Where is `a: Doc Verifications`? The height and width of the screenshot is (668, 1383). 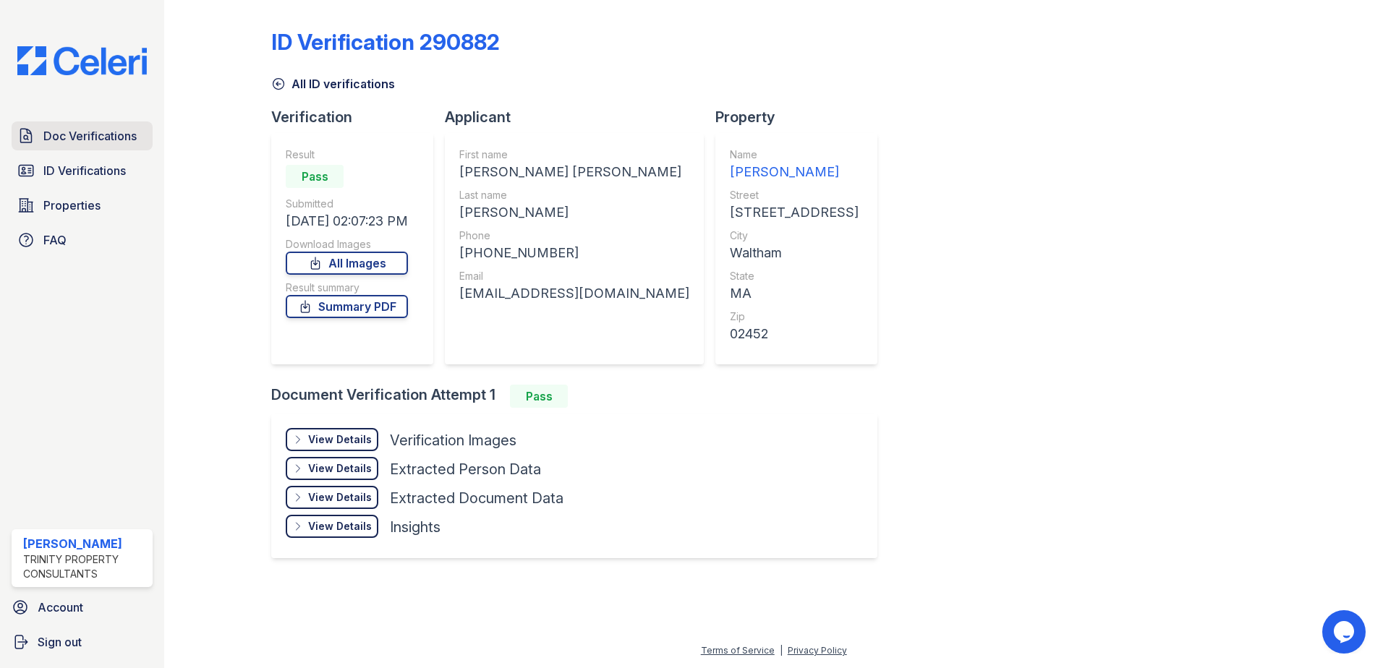
a: Doc Verifications is located at coordinates (82, 136).